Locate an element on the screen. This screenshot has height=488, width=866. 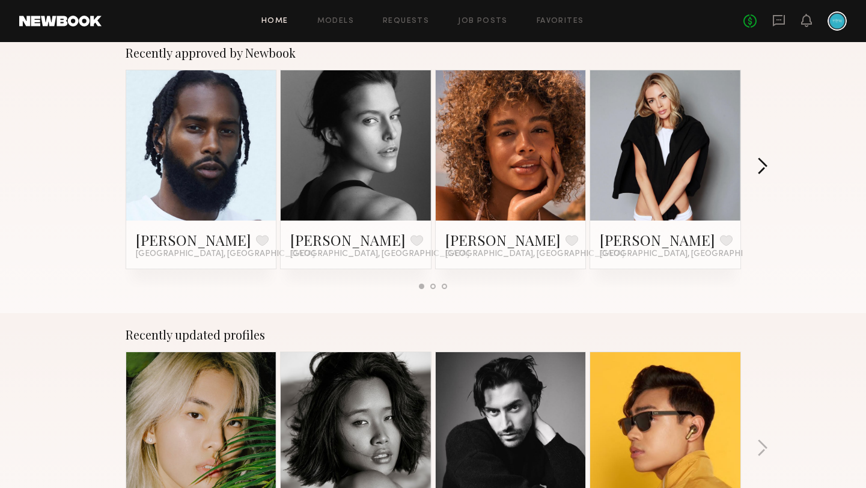
div: Recently updated profiles is located at coordinates (433, 335).